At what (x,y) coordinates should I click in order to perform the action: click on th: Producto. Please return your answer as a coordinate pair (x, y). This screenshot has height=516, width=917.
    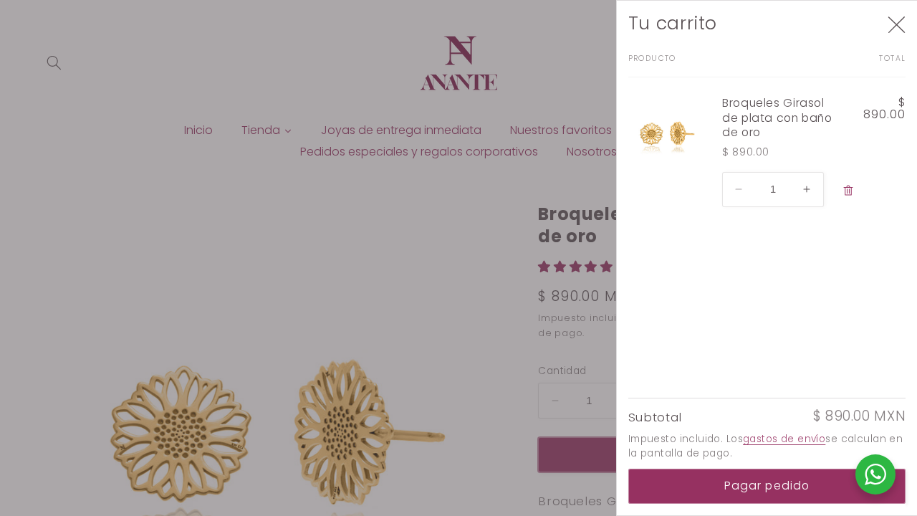
    Looking at the image, I should click on (697, 66).